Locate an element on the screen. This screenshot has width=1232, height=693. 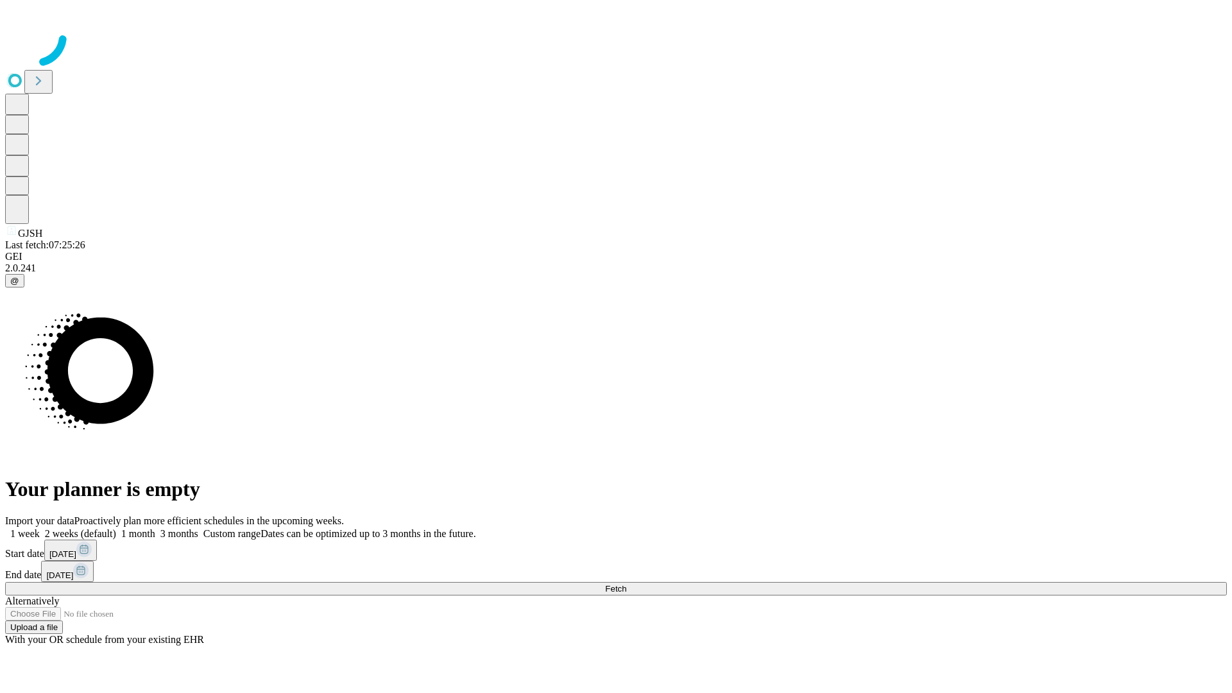
span: With your OR schedule from your existing EHR is located at coordinates (105, 639).